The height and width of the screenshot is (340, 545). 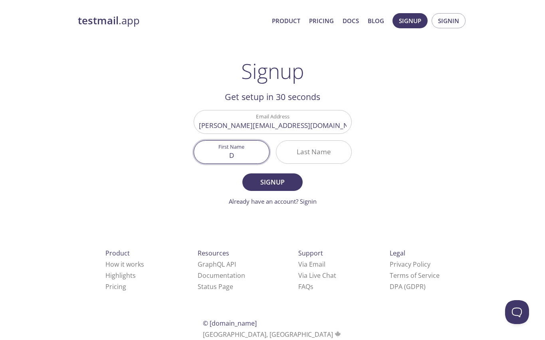 I want to click on a: Docs, so click(x=350, y=21).